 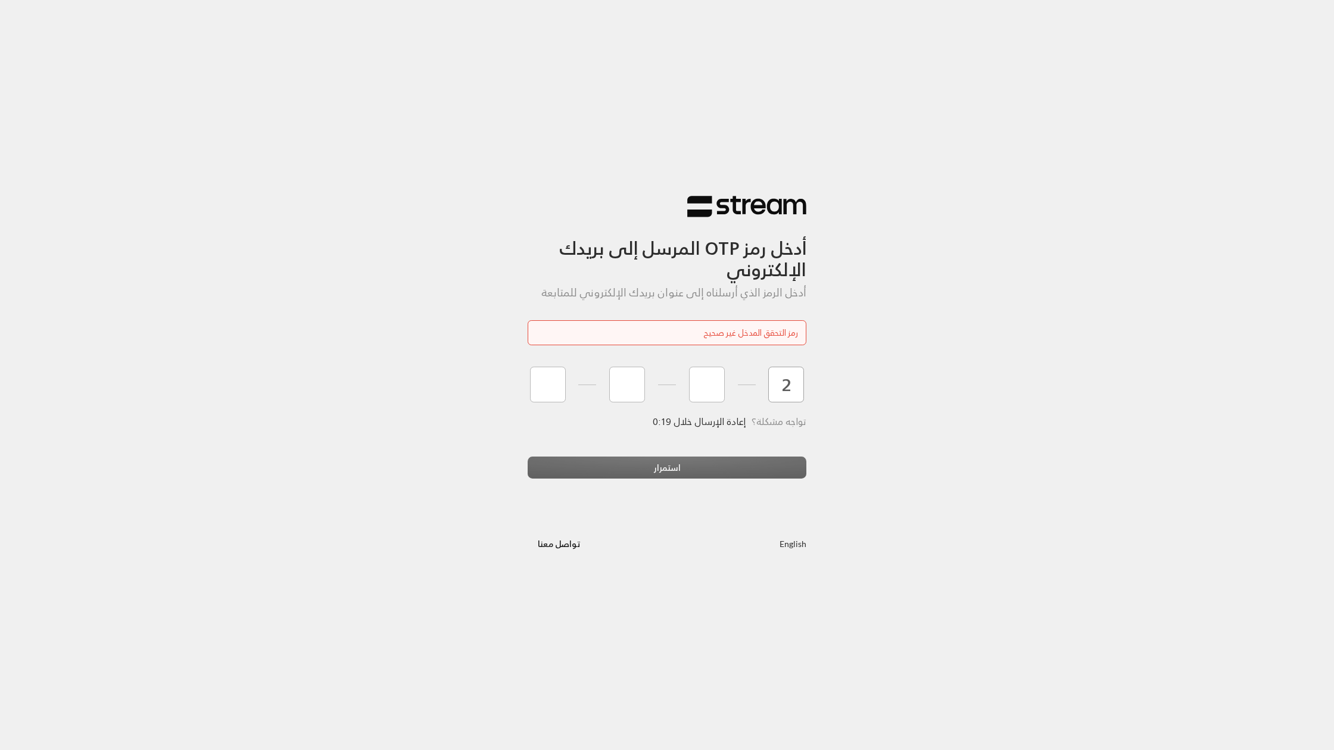 What do you see at coordinates (747, 207) in the screenshot?
I see `img: Stream Logo` at bounding box center [747, 207].